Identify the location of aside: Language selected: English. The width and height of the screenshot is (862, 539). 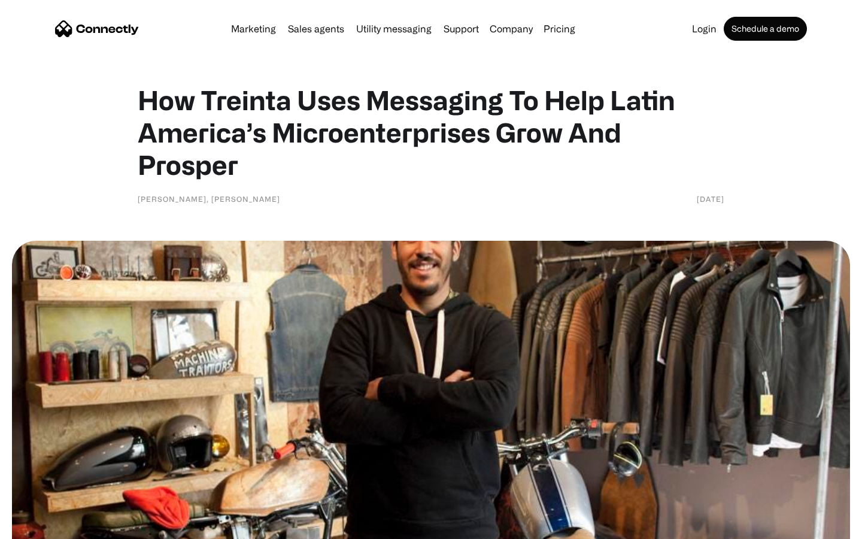
(42, 526).